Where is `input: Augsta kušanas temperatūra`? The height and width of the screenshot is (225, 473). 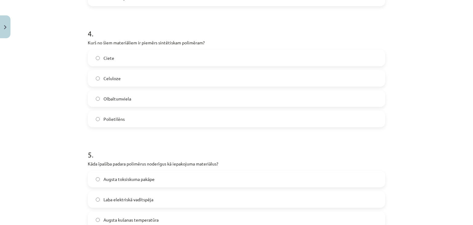
input: Augsta kušanas temperatūra is located at coordinates (98, 219).